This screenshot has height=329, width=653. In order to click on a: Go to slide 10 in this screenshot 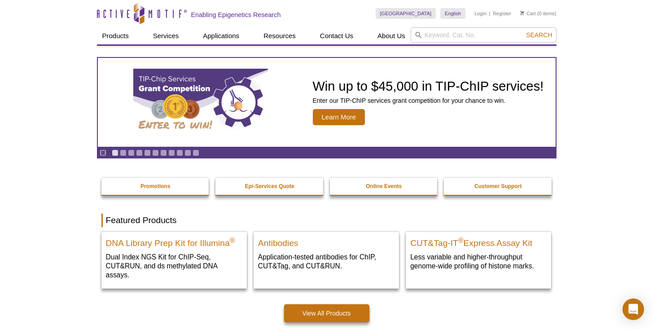, I will do `click(188, 153)`.